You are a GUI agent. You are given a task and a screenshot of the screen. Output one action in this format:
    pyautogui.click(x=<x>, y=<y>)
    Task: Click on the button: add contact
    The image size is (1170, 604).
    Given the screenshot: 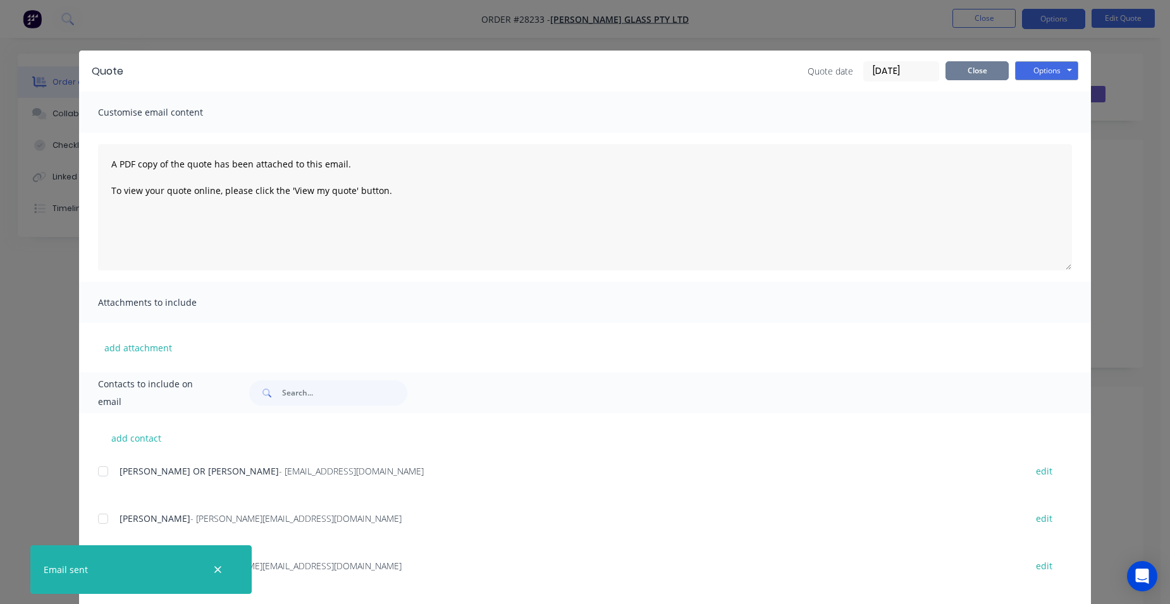 What is the action you would take?
    pyautogui.click(x=136, y=438)
    